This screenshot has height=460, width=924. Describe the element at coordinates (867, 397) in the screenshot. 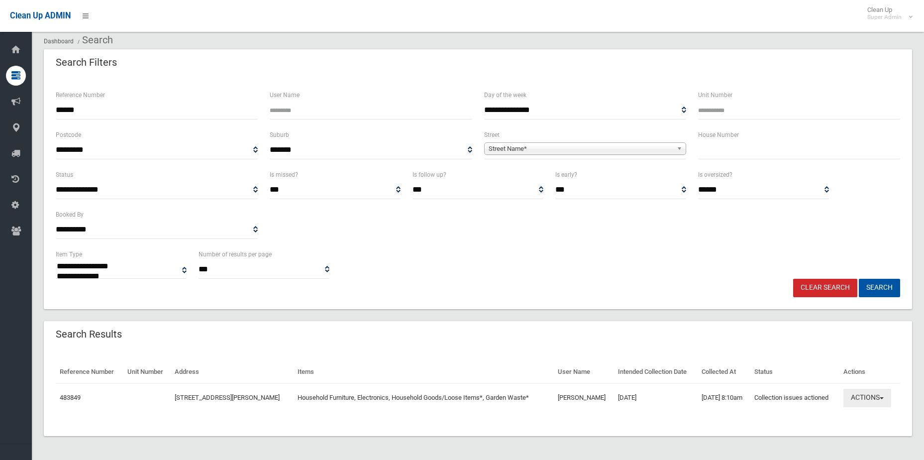

I see `button: Actions` at that location.